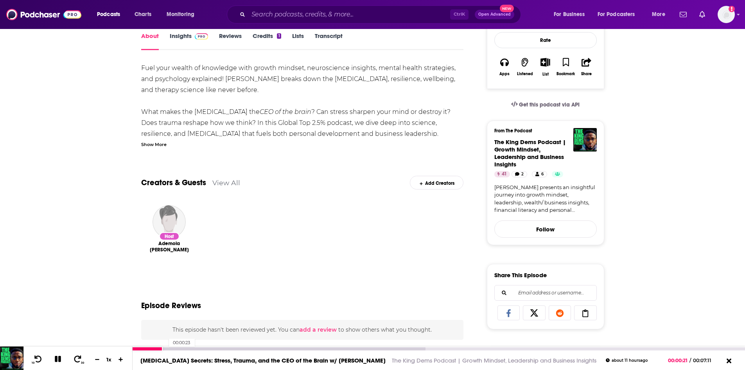 This screenshot has width=745, height=370. Describe the element at coordinates (437, 182) in the screenshot. I see `div: Add Creators` at that location.